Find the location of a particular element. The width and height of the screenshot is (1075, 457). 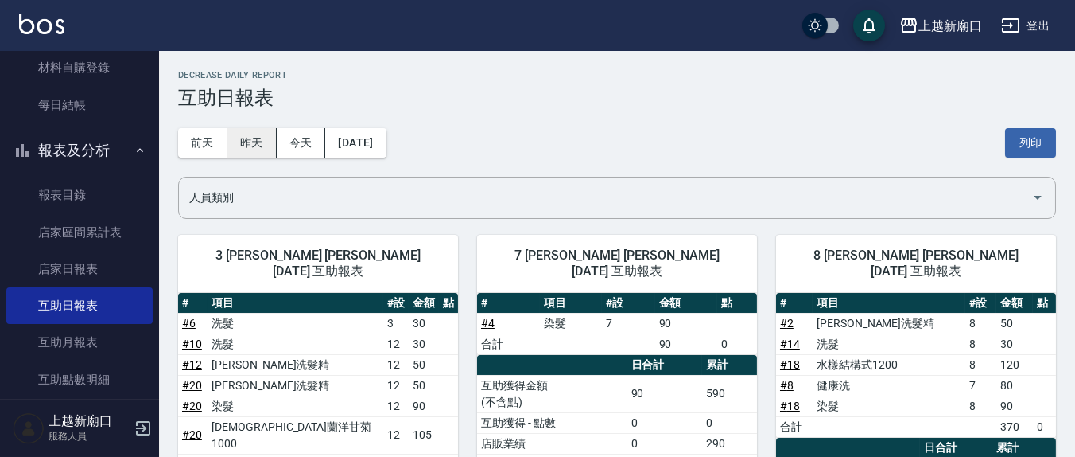

button: Open is located at coordinates (1038, 197).